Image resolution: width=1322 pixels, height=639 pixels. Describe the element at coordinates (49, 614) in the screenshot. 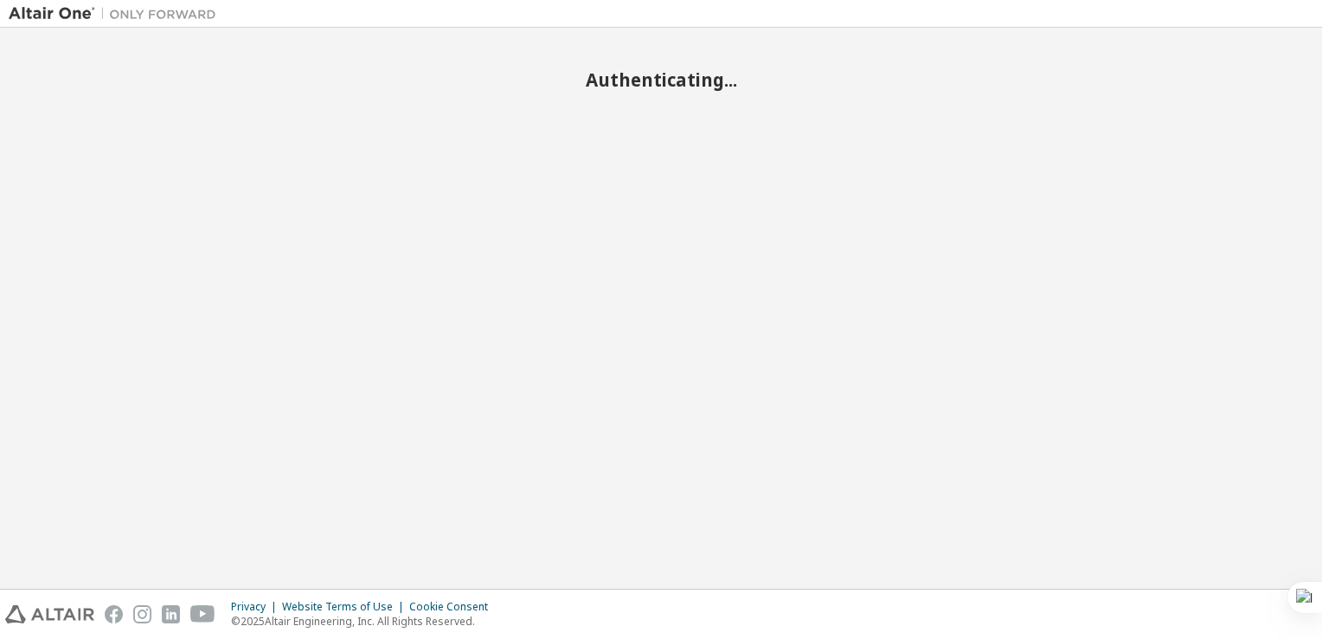

I see `img: altair_logo.svg` at that location.